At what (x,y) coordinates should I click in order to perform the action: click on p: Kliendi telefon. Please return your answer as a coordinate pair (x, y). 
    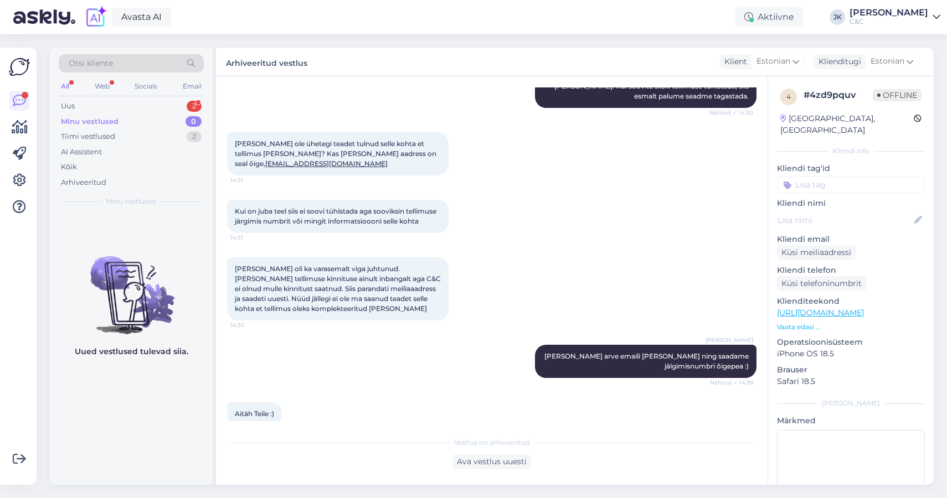
    Looking at the image, I should click on (850, 270).